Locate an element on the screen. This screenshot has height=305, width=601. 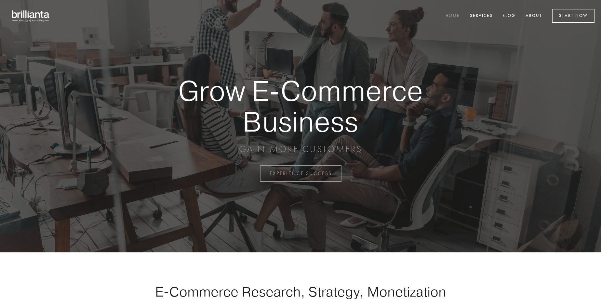
a: Blog is located at coordinates (509, 16).